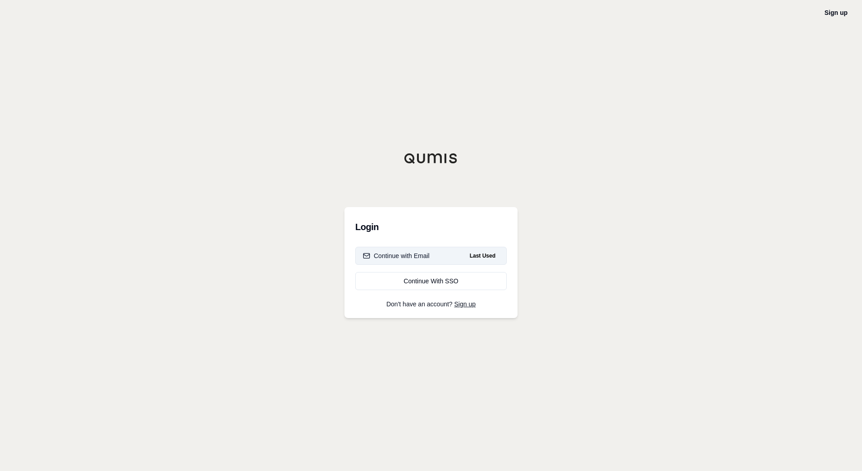 The height and width of the screenshot is (471, 862). I want to click on img: Qumis, so click(431, 158).